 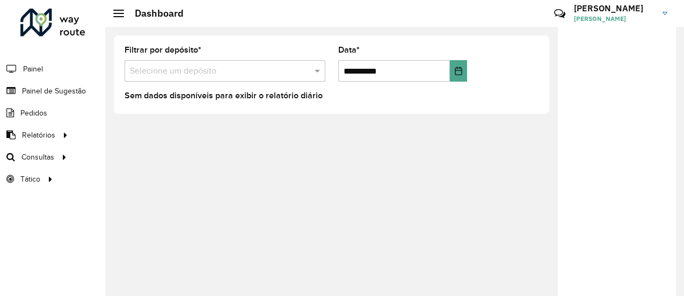 I want to click on a: Contato Rápido, so click(x=559, y=13).